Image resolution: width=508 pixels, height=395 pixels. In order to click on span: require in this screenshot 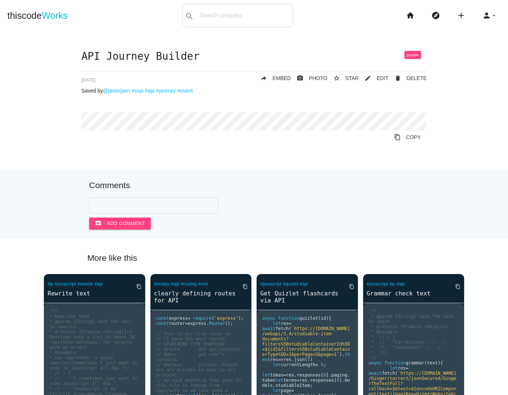, I will do `click(203, 318)`.